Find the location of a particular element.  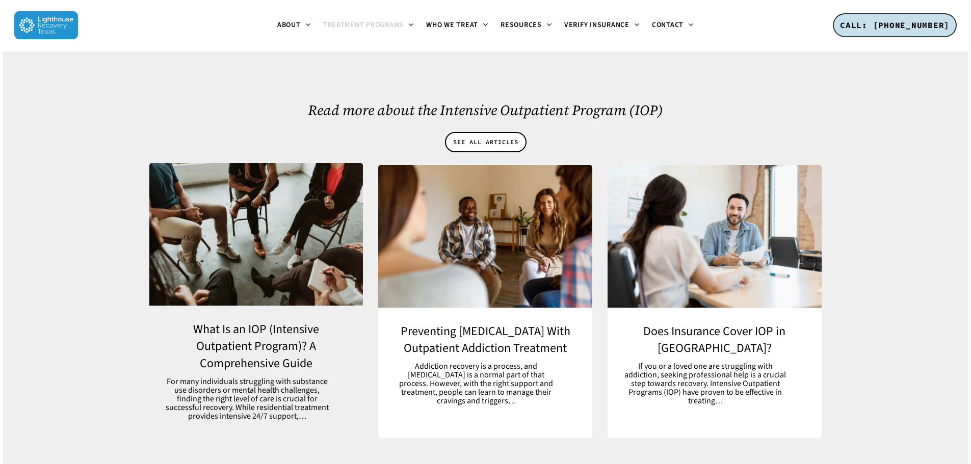

img: Lighthouse Recovery Texas is located at coordinates (46, 25).